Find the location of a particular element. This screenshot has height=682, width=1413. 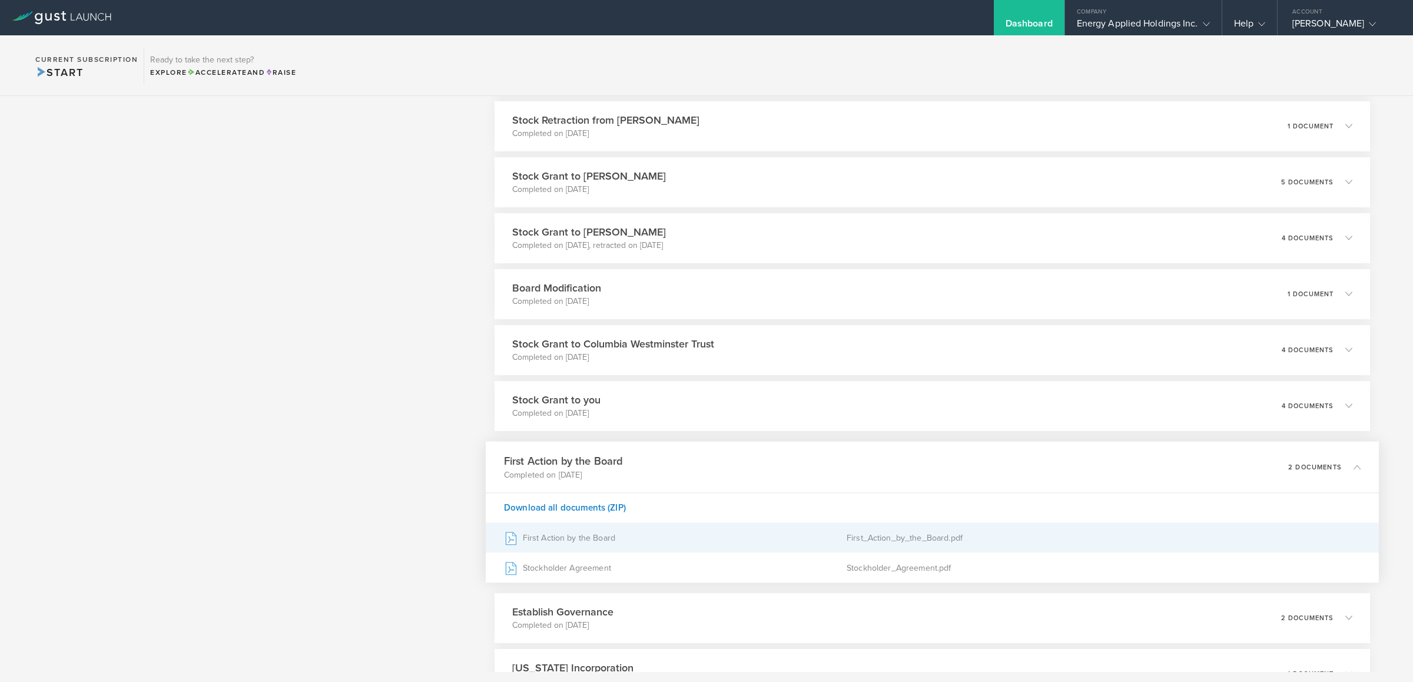

div: Ready to take the next step?ExploreAccelerateandRaise is located at coordinates (223, 65).